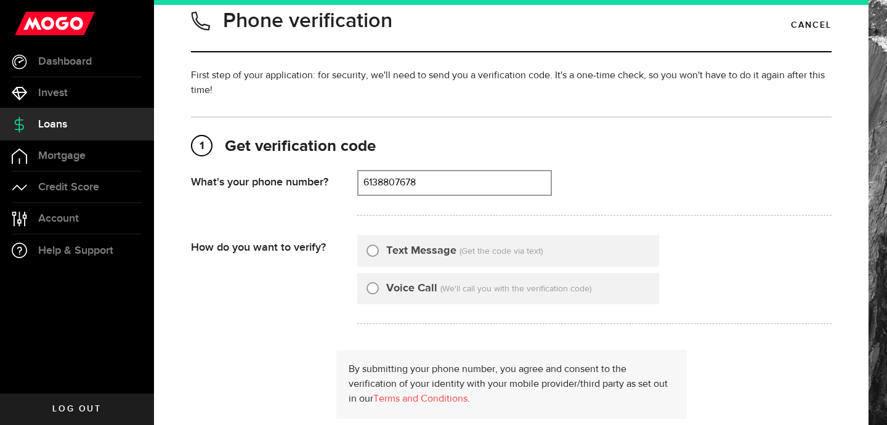  I want to click on span: Loans, so click(52, 124).